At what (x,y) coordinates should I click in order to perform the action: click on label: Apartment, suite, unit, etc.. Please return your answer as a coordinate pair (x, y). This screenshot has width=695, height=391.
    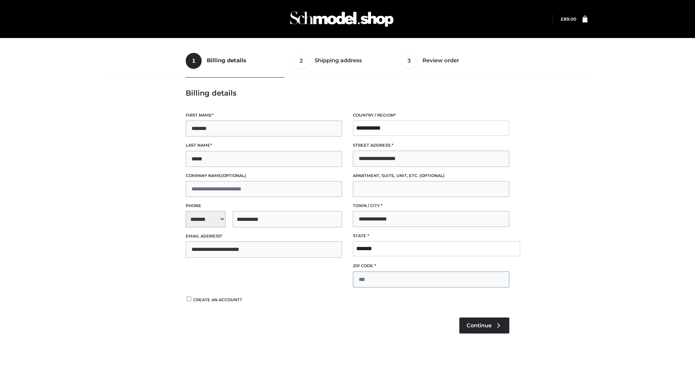
    Looking at the image, I should click on (431, 175).